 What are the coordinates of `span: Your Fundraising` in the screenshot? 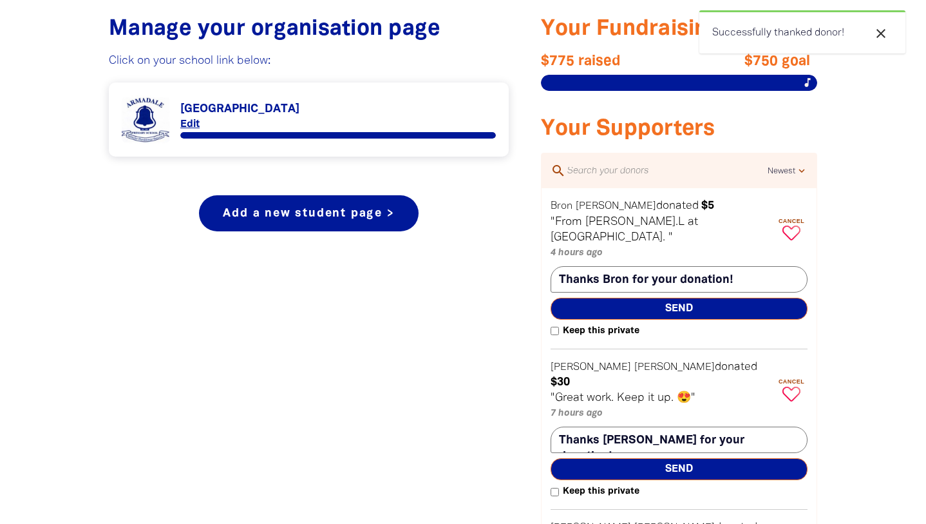 It's located at (631, 29).